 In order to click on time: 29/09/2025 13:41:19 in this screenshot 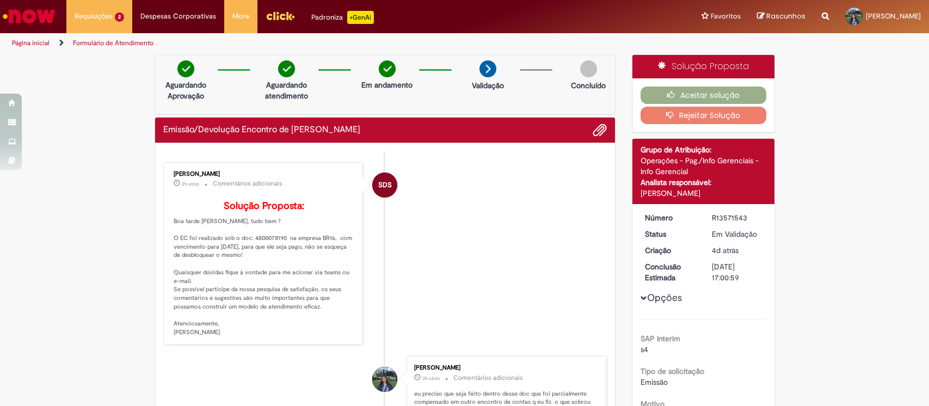, I will do `click(431, 378)`.